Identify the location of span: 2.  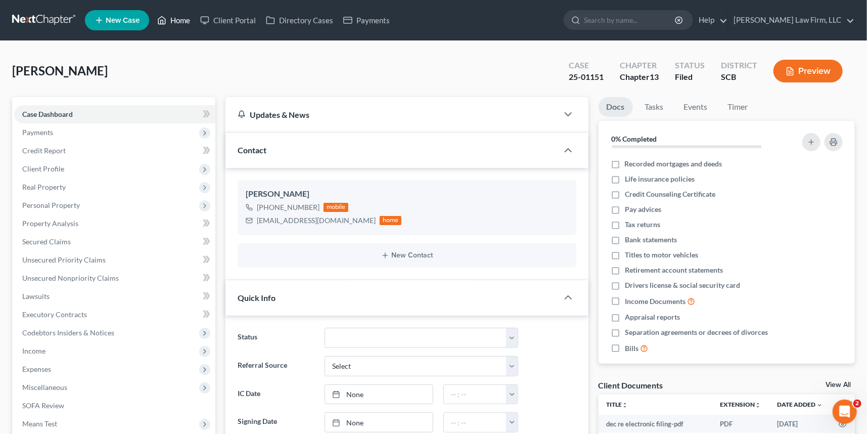
(857, 403).